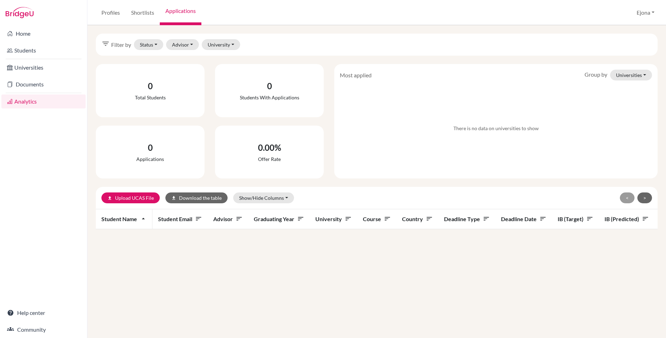 The width and height of the screenshot is (666, 338). I want to click on div: There is no data on universities to show, so click(496, 128).